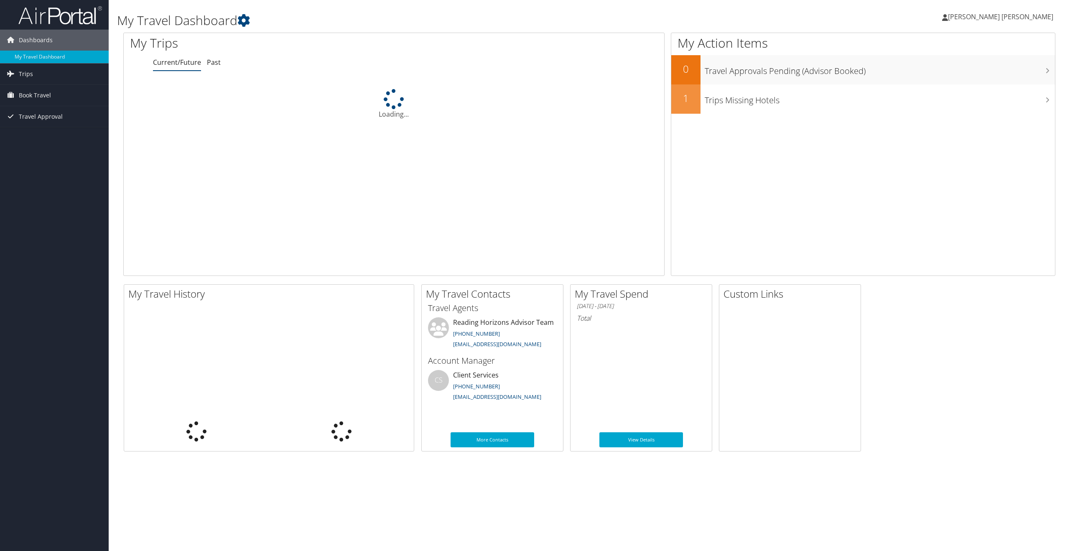  Describe the element at coordinates (26, 74) in the screenshot. I see `span: Trips` at that location.